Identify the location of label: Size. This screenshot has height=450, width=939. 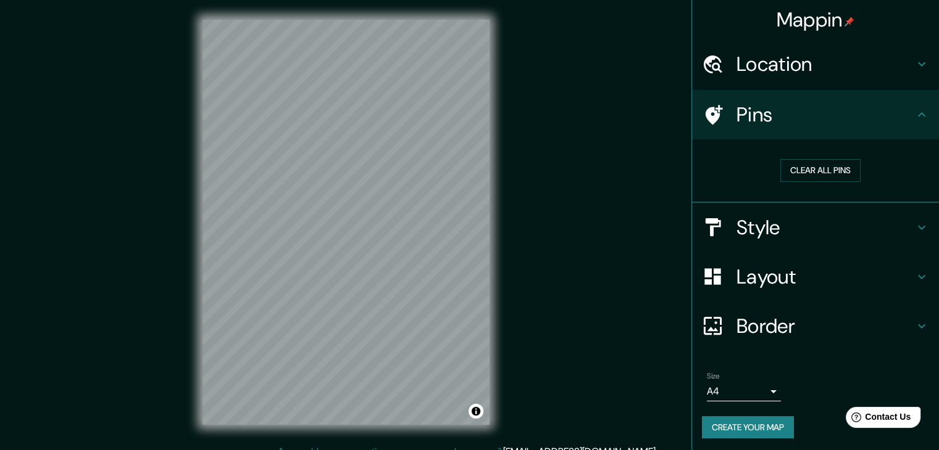
(713, 376).